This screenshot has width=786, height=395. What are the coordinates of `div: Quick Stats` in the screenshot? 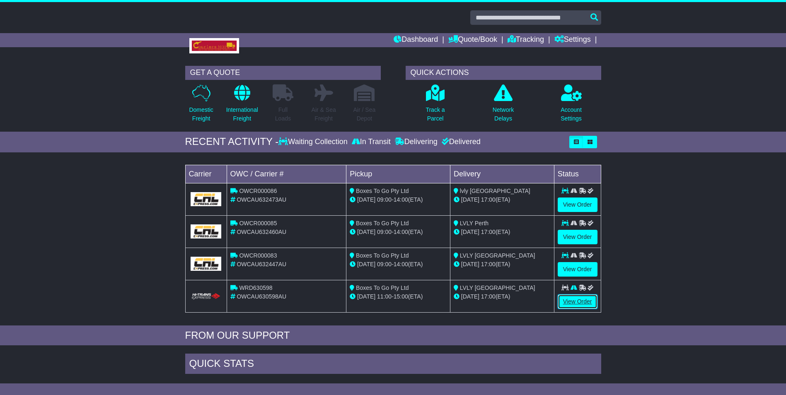 It's located at (393, 365).